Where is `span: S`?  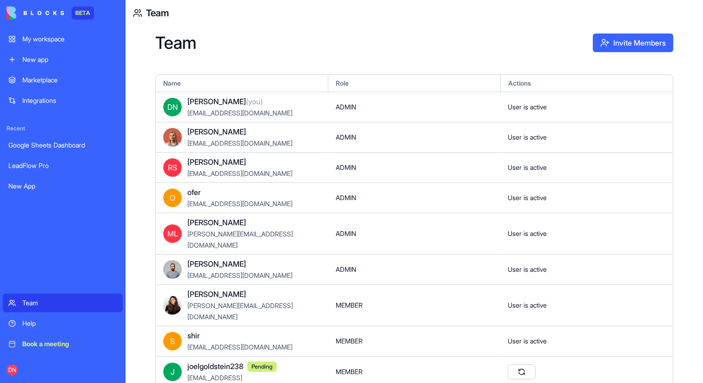
span: S is located at coordinates (172, 341).